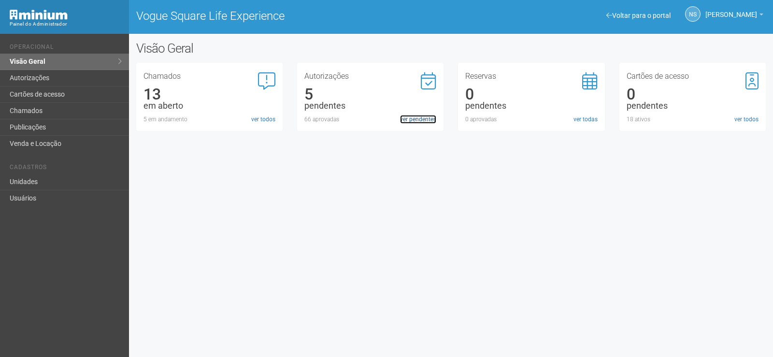 This screenshot has width=773, height=357. What do you see at coordinates (263, 48) in the screenshot?
I see `h2: Visão Geral` at bounding box center [263, 48].